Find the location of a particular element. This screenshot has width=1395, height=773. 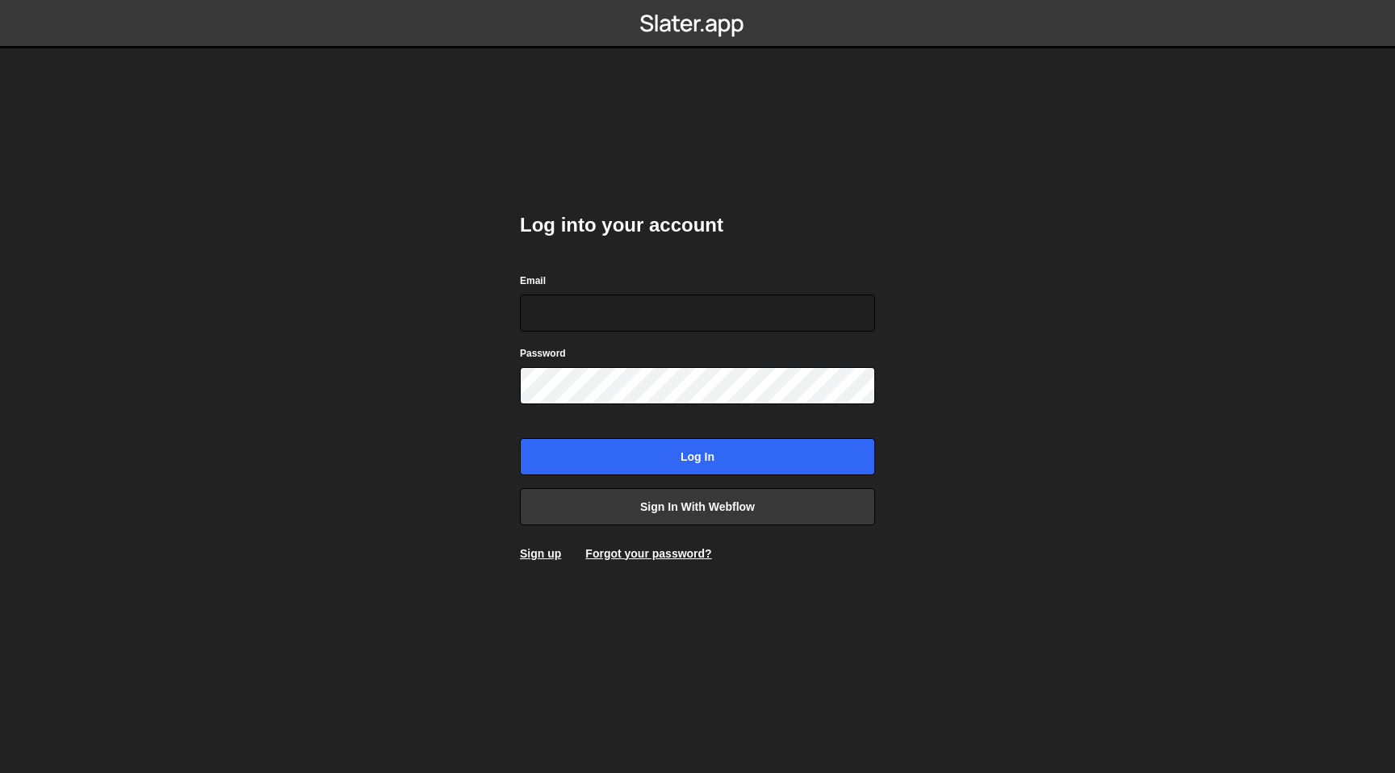

label: Password is located at coordinates (542, 354).